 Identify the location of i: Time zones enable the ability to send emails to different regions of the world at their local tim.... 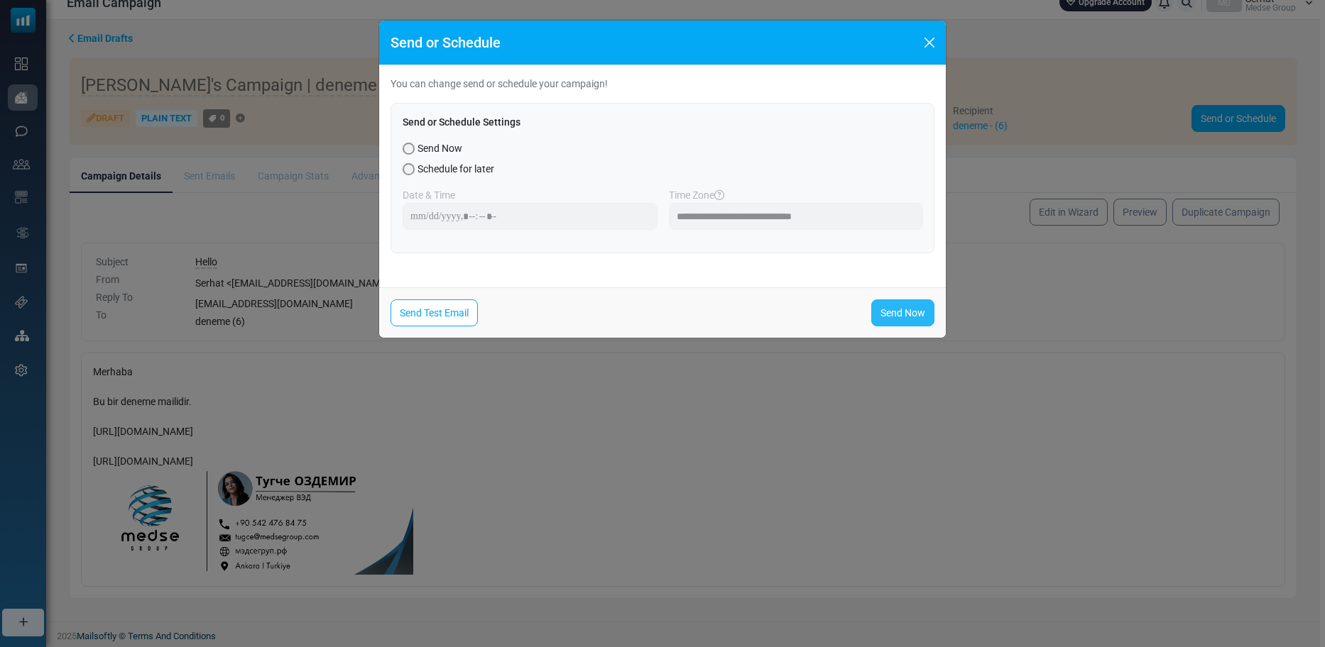
(719, 195).